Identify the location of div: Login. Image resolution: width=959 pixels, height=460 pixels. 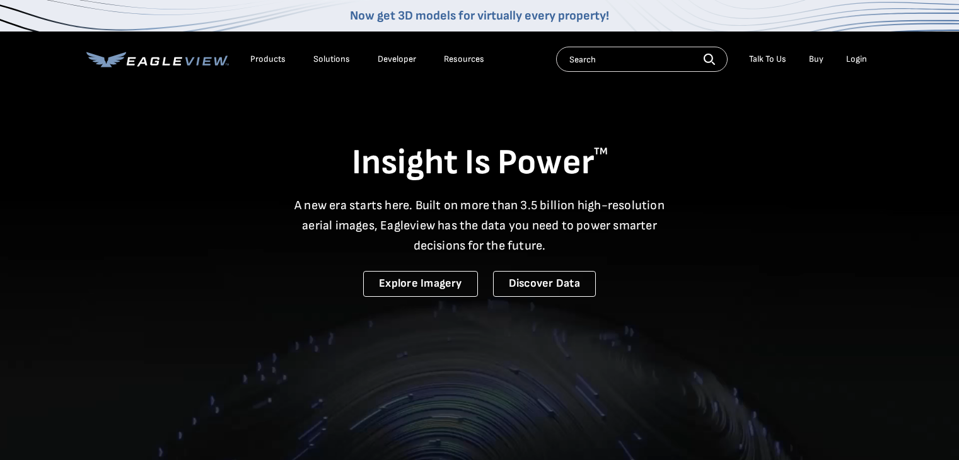
(856, 59).